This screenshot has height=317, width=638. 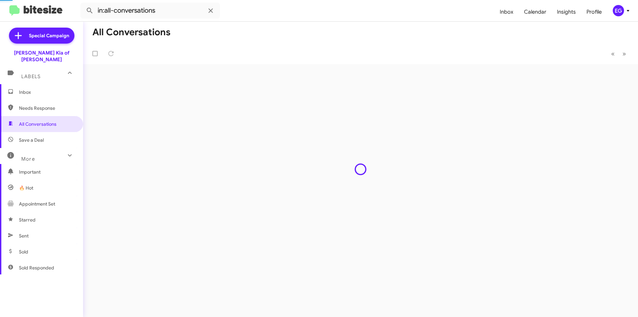 I want to click on h1: All Conversations, so click(x=131, y=32).